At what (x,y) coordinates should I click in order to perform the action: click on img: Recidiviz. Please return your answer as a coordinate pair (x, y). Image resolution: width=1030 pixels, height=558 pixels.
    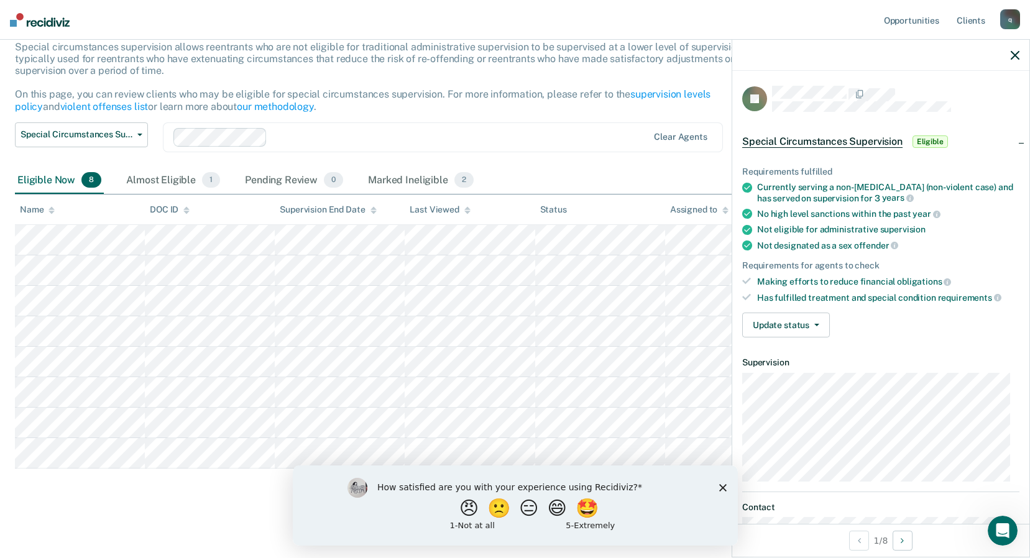
    Looking at the image, I should click on (40, 20).